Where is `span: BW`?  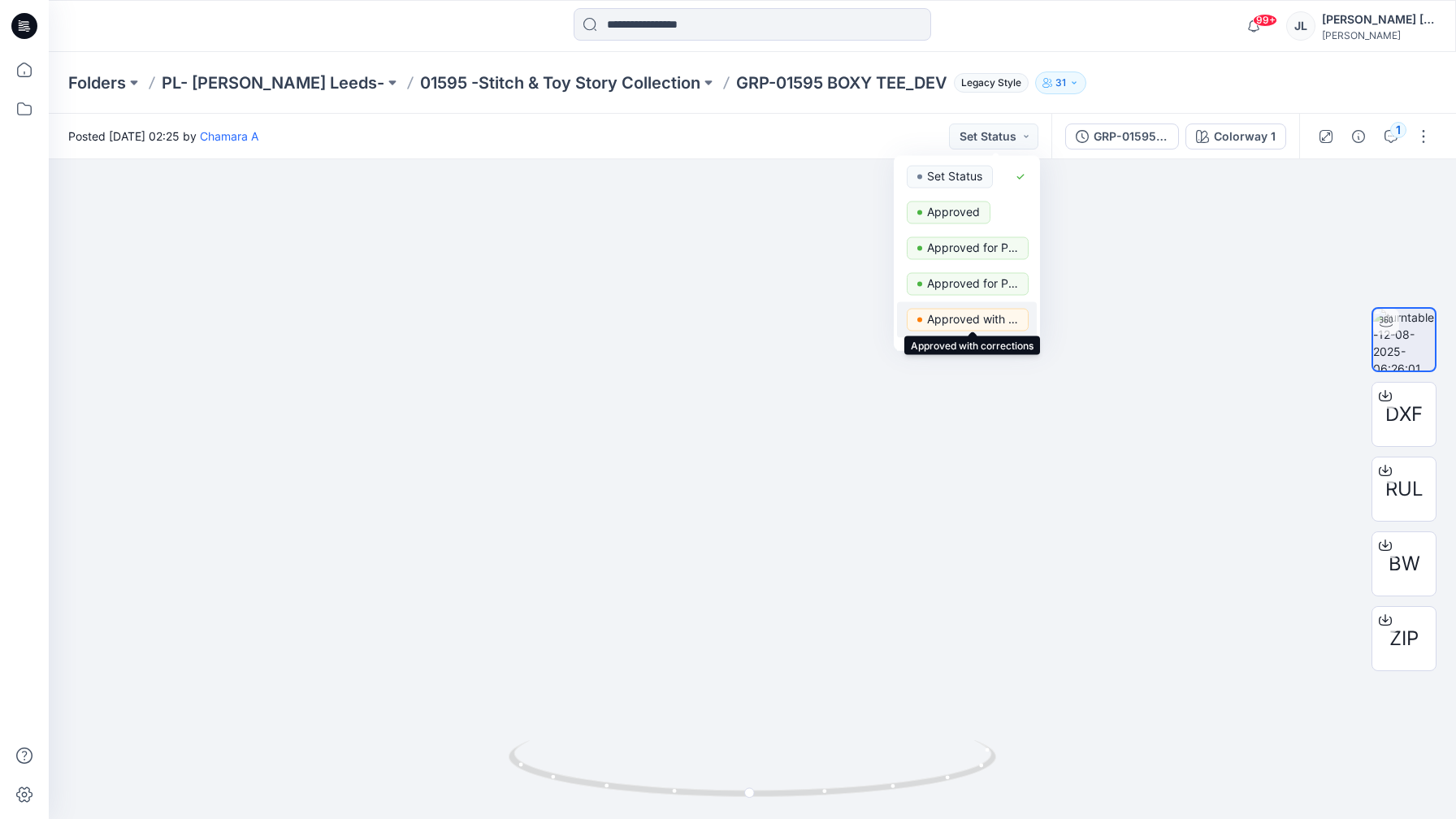 span: BW is located at coordinates (1404, 564).